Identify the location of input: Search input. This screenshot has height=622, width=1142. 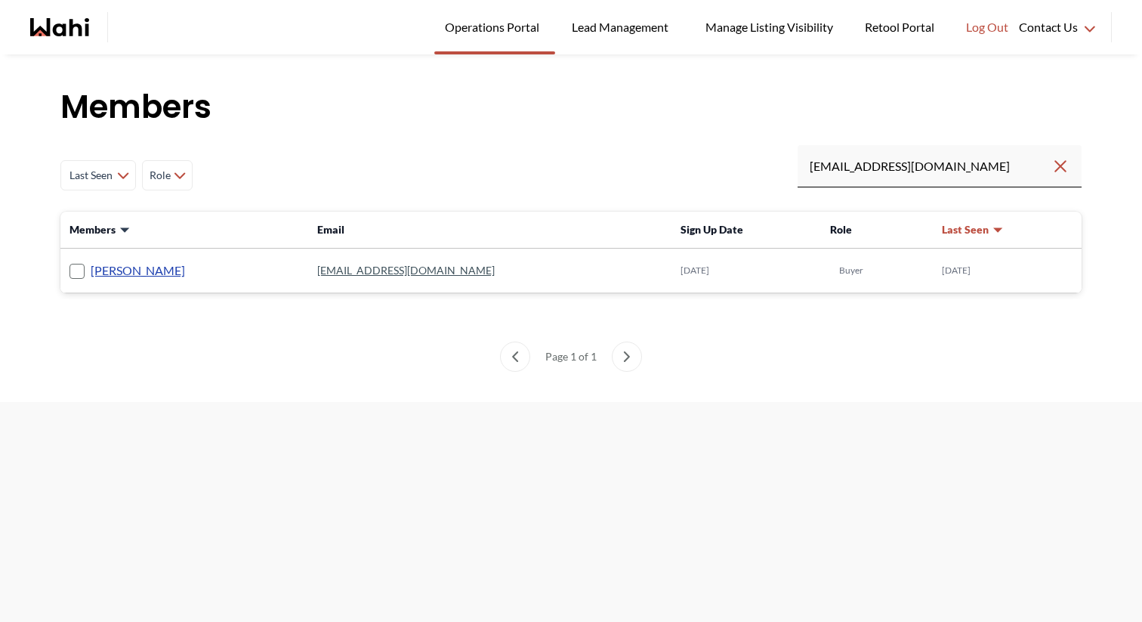
(930, 166).